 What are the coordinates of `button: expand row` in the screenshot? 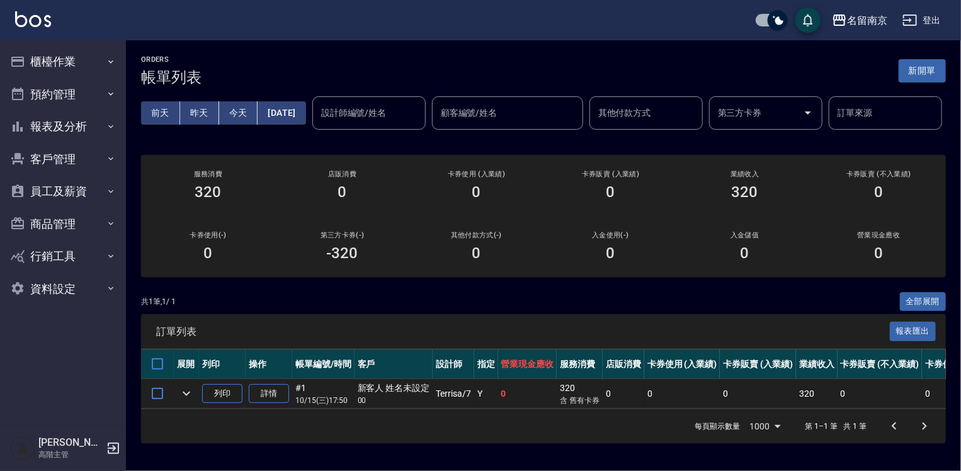 It's located at (186, 394).